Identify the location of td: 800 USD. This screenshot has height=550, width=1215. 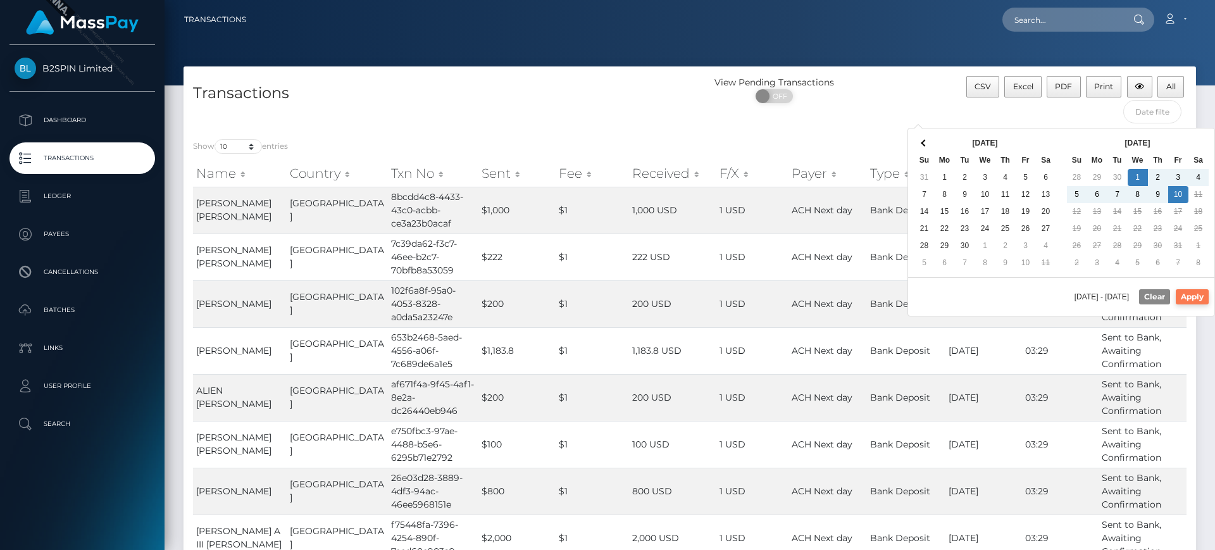
(672, 491).